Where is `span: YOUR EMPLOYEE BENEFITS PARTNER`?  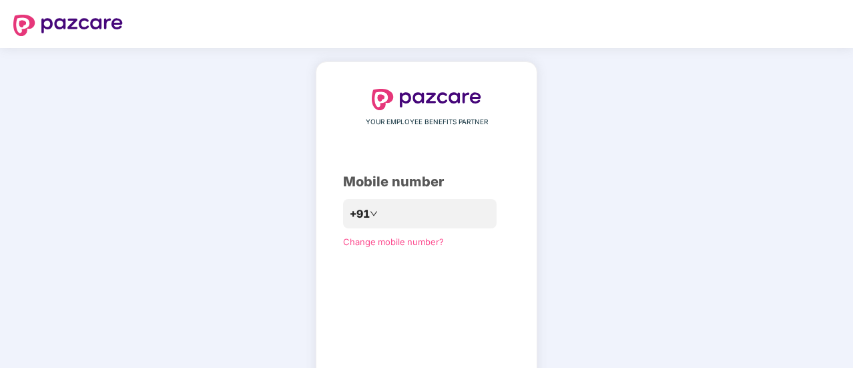
span: YOUR EMPLOYEE BENEFITS PARTNER is located at coordinates (427, 122).